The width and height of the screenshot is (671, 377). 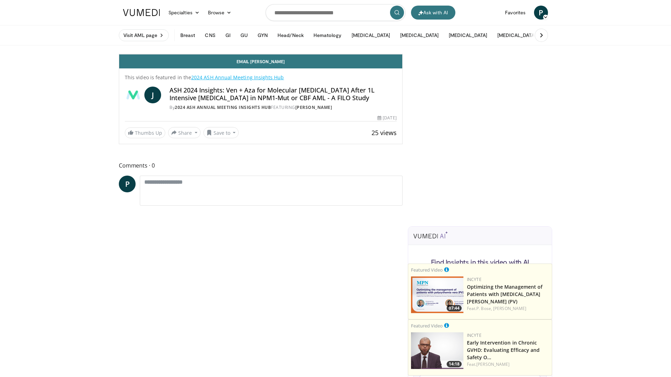 I want to click on a: Specialties, so click(x=184, y=13).